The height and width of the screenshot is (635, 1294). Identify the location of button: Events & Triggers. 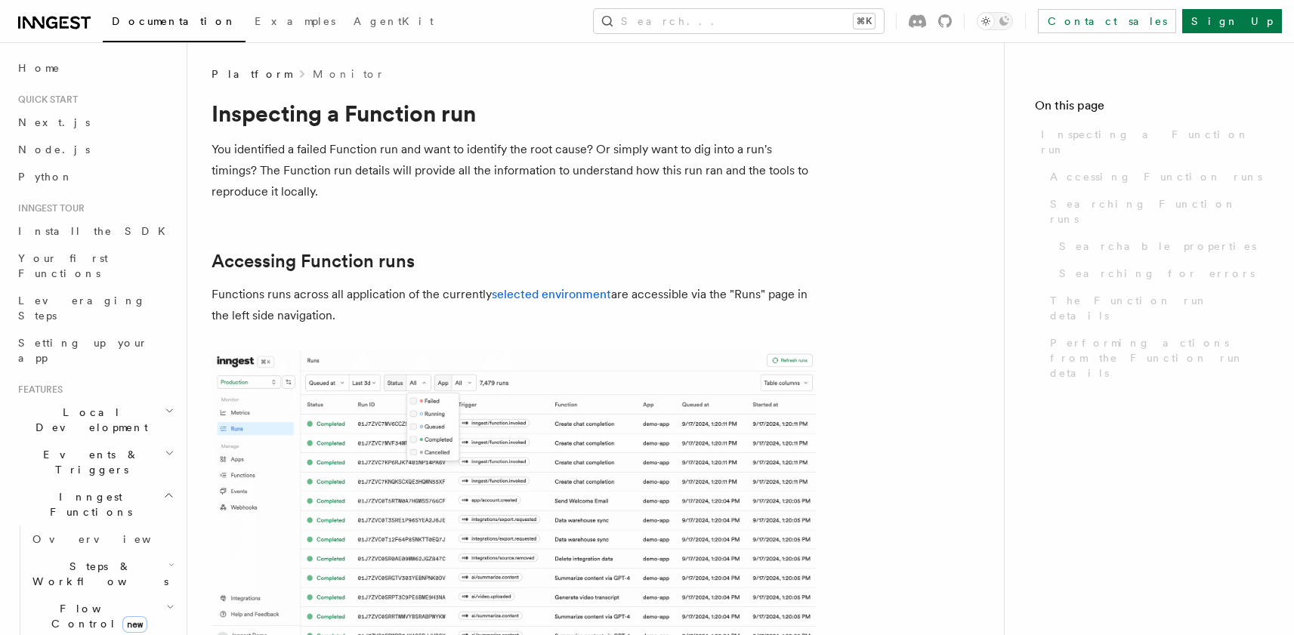
(94, 462).